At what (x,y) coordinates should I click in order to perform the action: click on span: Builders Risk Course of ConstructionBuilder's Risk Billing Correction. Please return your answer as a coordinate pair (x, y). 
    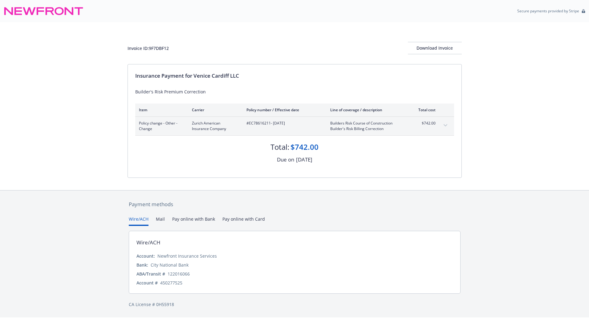
    Looking at the image, I should click on (366, 126).